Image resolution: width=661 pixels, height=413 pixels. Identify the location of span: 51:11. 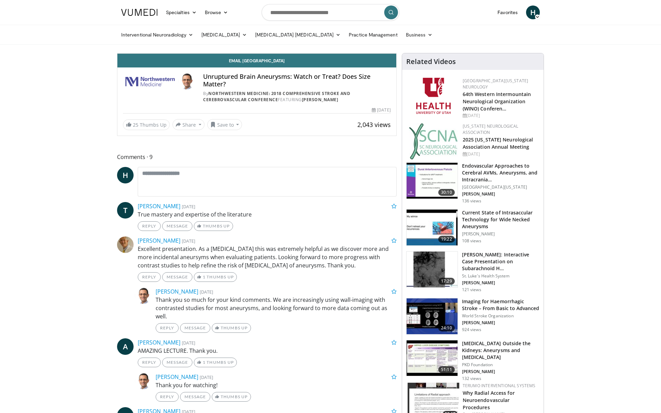
(446, 370).